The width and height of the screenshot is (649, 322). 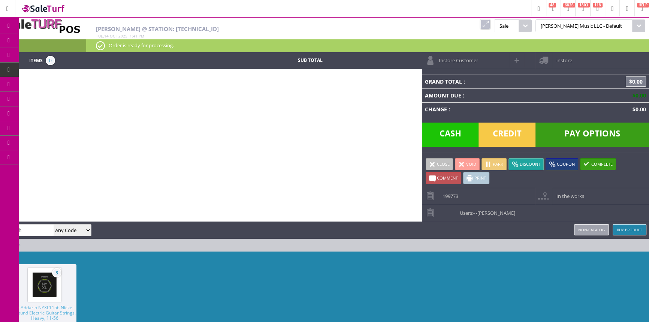 What do you see at coordinates (562, 164) in the screenshot?
I see `a: Coupon` at bounding box center [562, 164].